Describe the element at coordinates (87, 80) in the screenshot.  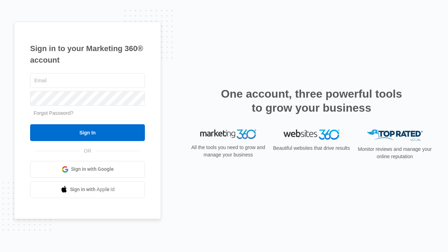
I see `input: Email` at that location.